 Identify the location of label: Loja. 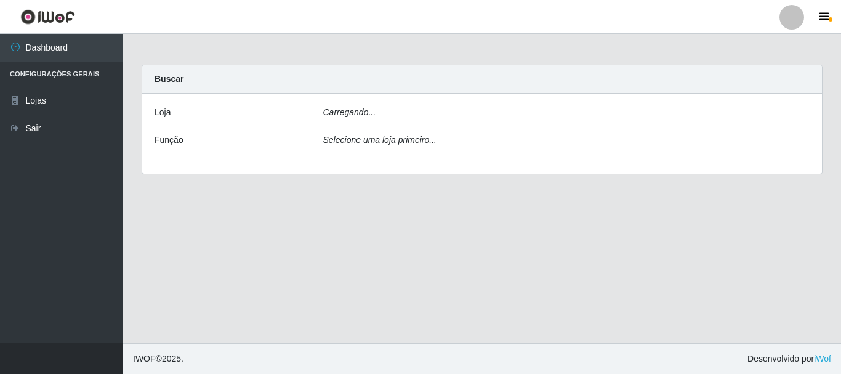
(162, 112).